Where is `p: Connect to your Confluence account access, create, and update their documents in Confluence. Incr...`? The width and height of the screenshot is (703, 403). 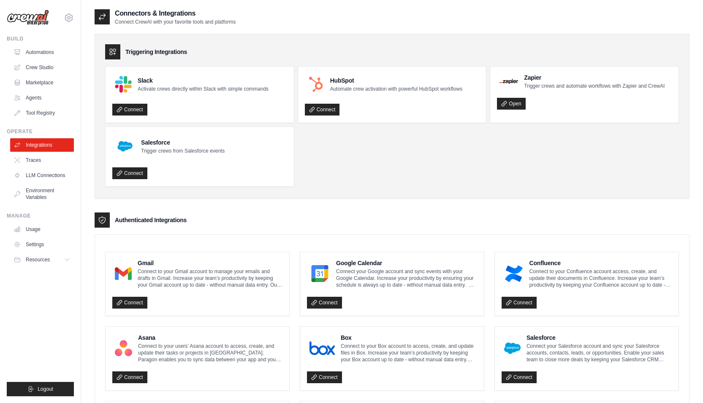 p: Connect to your Confluence account access, create, and update their documents in Confluence. Incr... is located at coordinates (600, 279).